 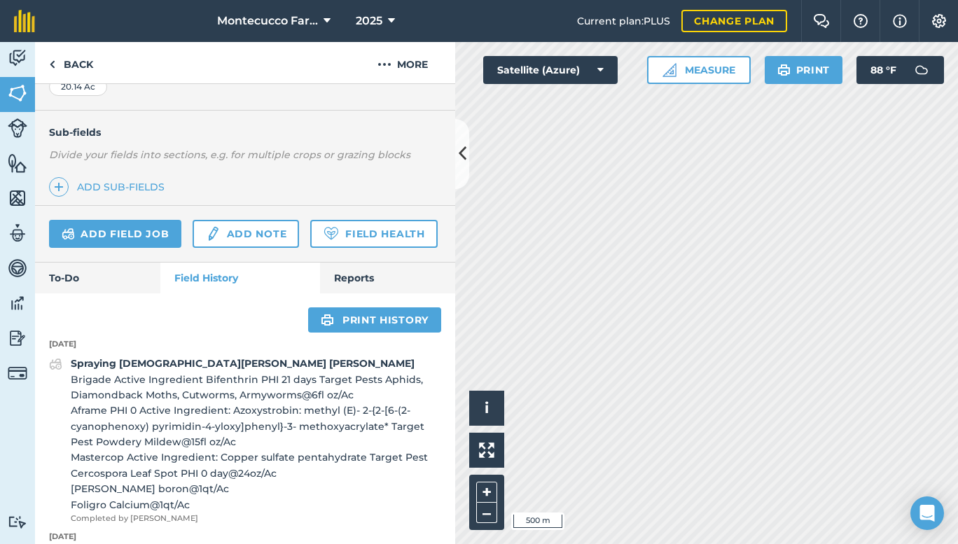 I want to click on div: Open Intercom Messenger, so click(x=927, y=513).